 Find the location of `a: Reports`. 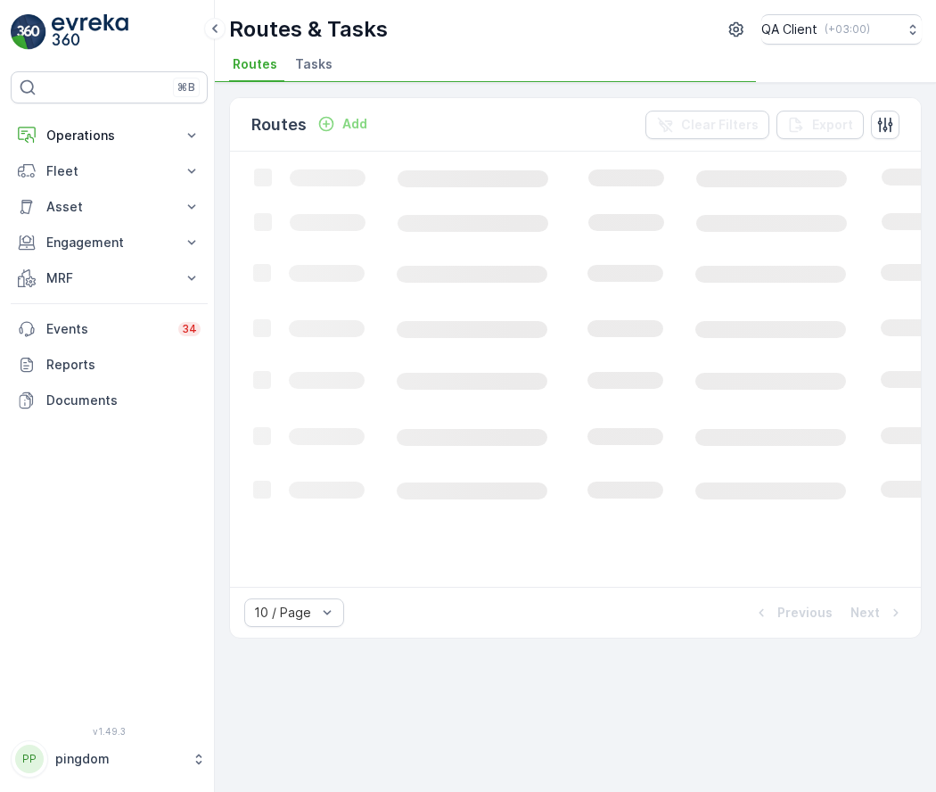

a: Reports is located at coordinates (109, 365).